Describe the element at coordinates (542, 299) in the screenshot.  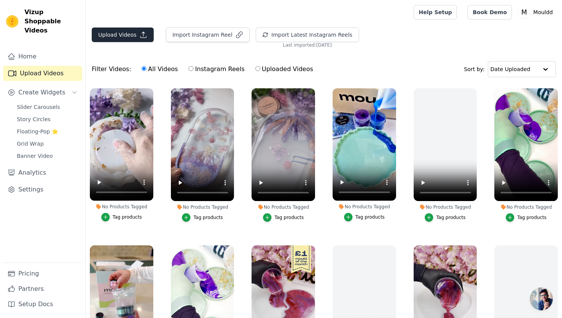
I see `a: Open chat` at that location.